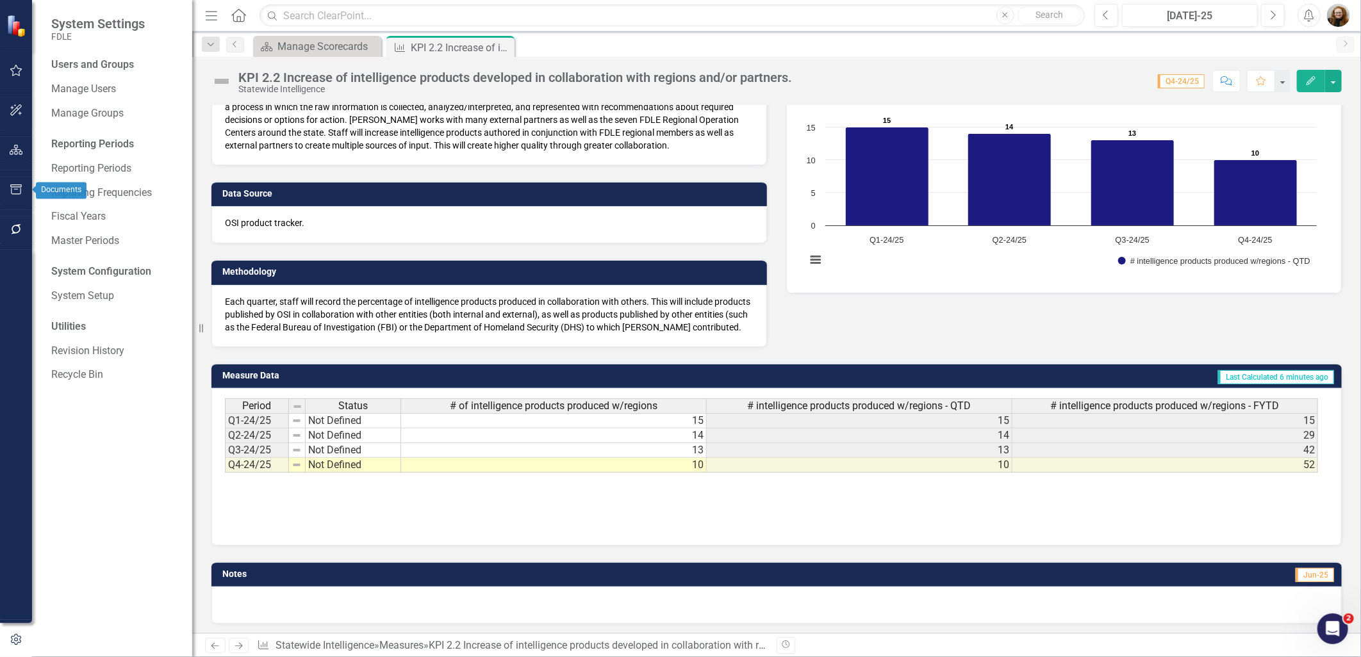 The height and width of the screenshot is (657, 1361). Describe the element at coordinates (115, 272) in the screenshot. I see `div: System Configuration` at that location.